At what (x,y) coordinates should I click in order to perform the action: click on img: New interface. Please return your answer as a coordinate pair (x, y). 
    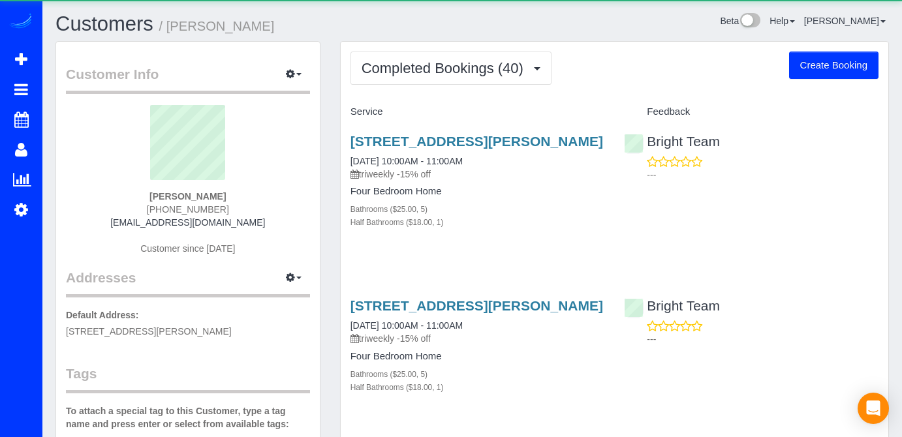
    Looking at the image, I should click on (749, 22).